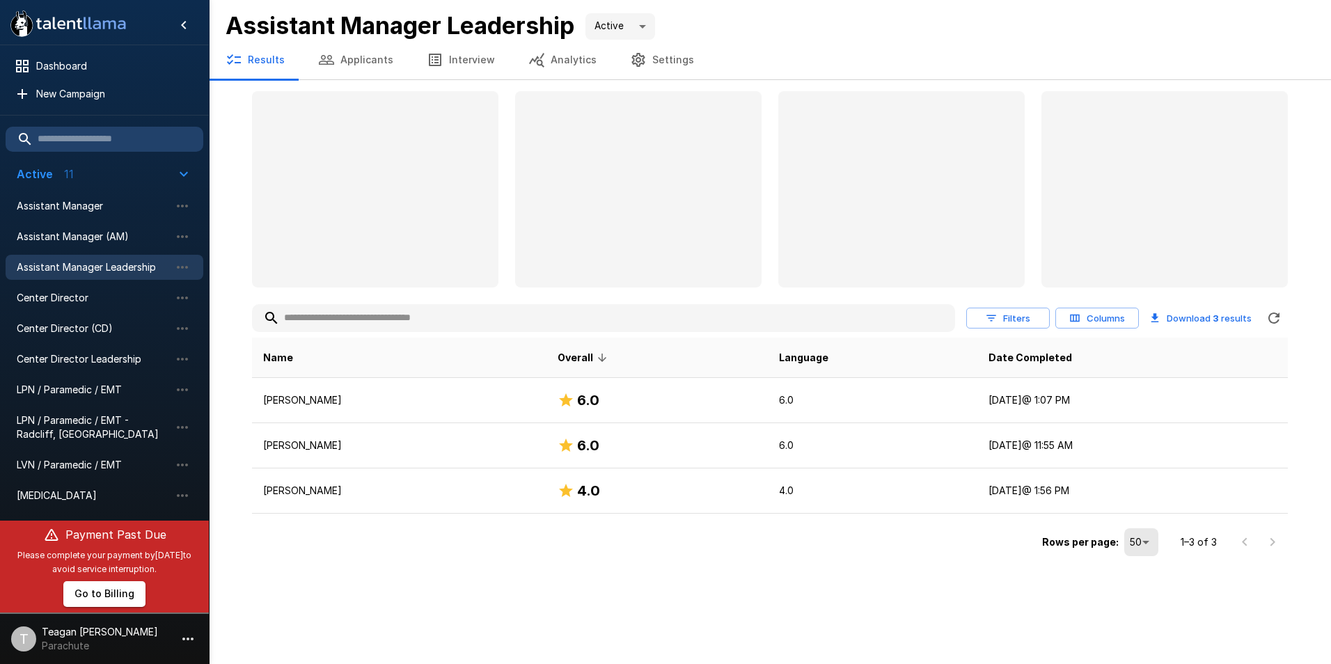 The width and height of the screenshot is (1331, 664). What do you see at coordinates (1141, 542) in the screenshot?
I see `div: 50` at bounding box center [1141, 542].